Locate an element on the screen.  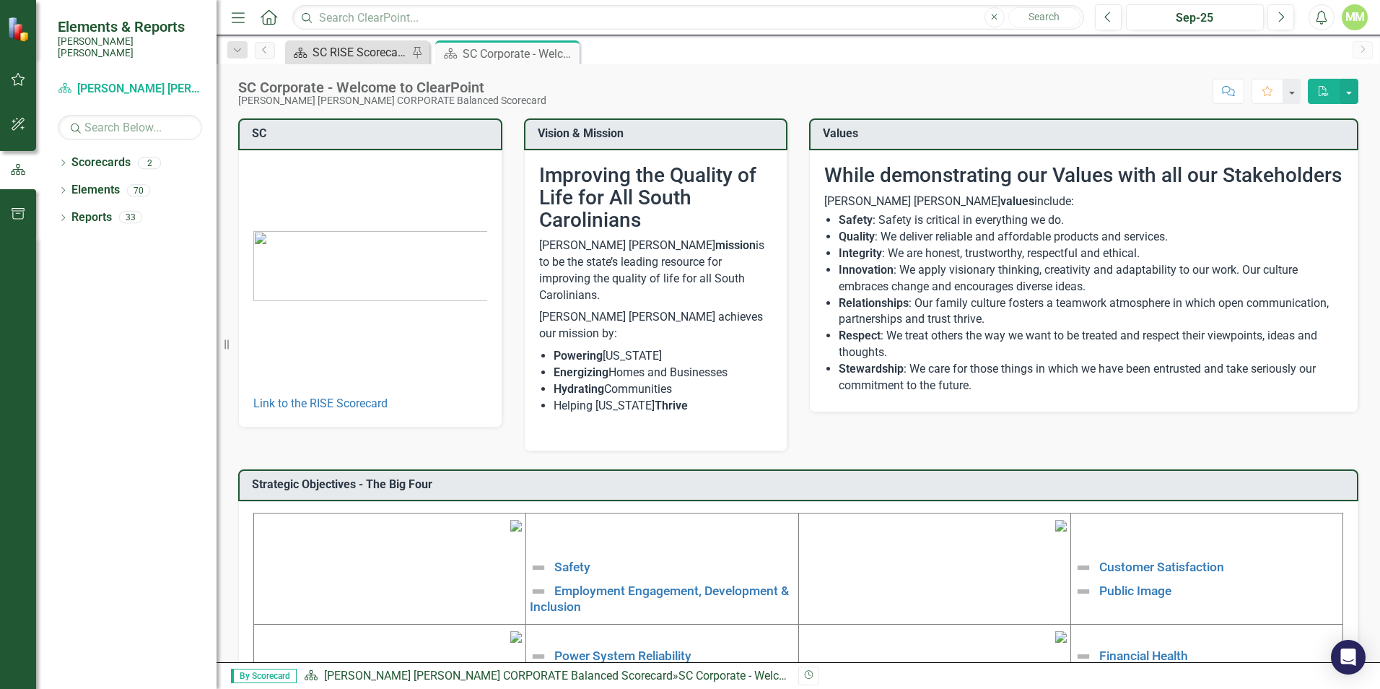
div: Sep-25 is located at coordinates (1195, 18).